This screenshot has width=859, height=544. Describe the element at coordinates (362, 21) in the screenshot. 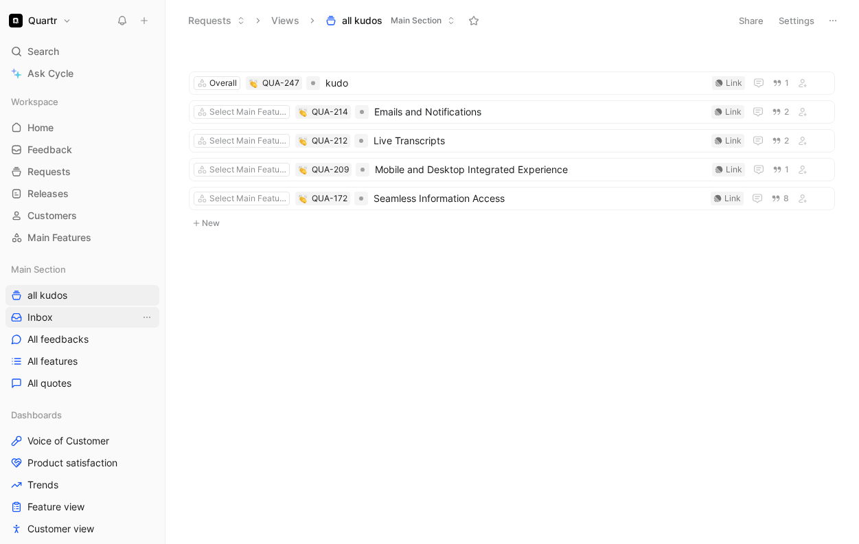

I see `span: all kudos` at that location.